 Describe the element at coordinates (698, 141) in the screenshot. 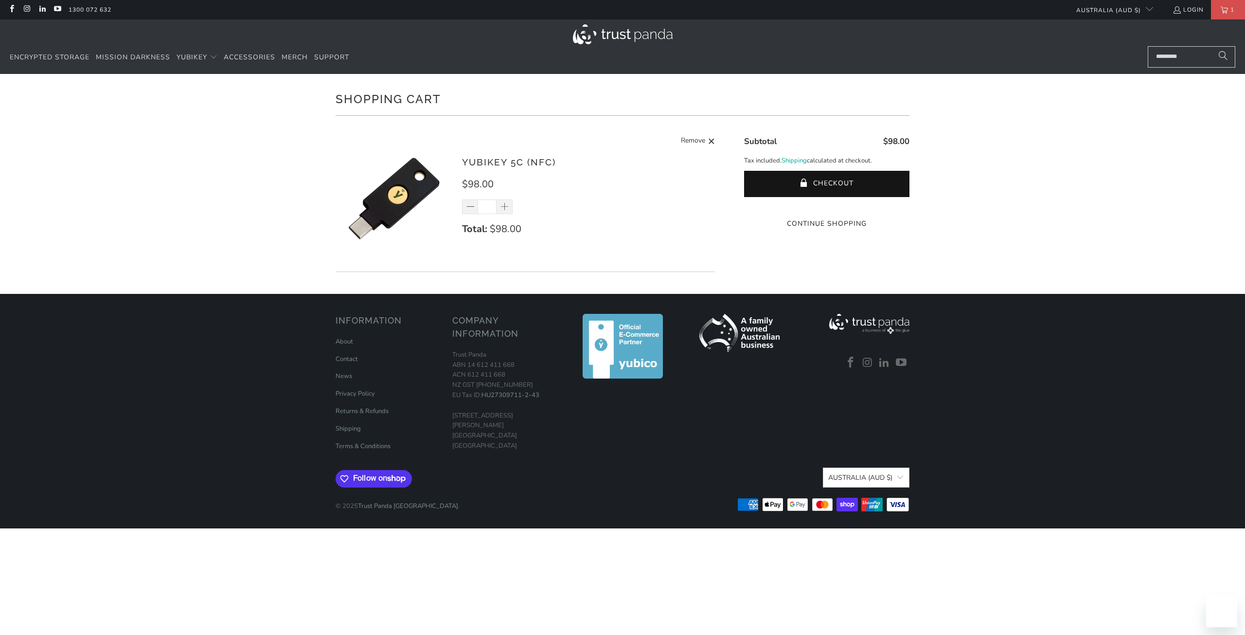

I see `a: Remove` at that location.